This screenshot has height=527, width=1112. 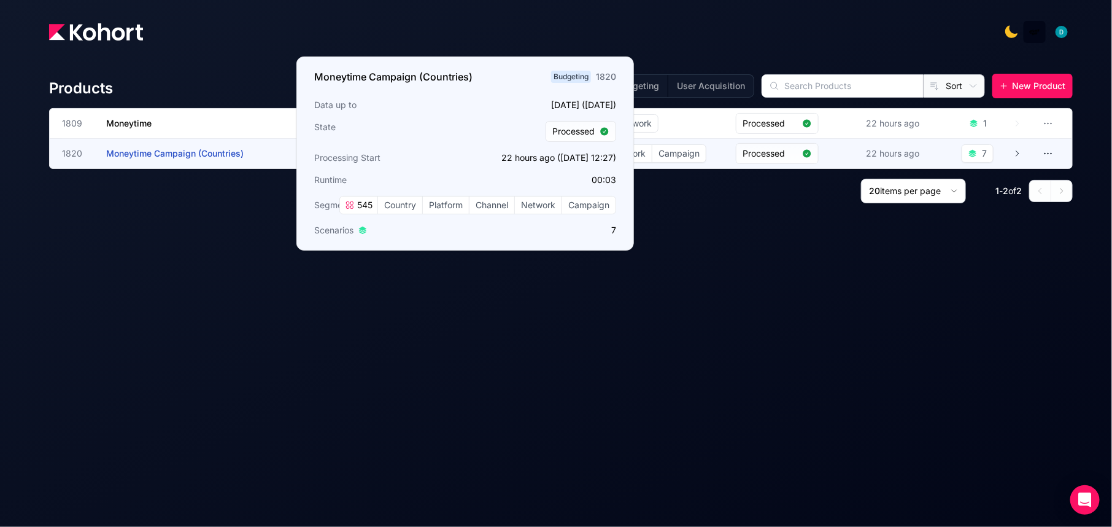 I want to click on span: Scenarios, so click(x=334, y=230).